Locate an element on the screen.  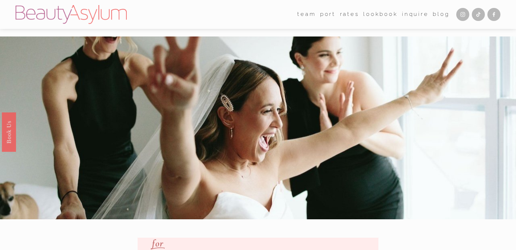
span: team is located at coordinates (306, 14).